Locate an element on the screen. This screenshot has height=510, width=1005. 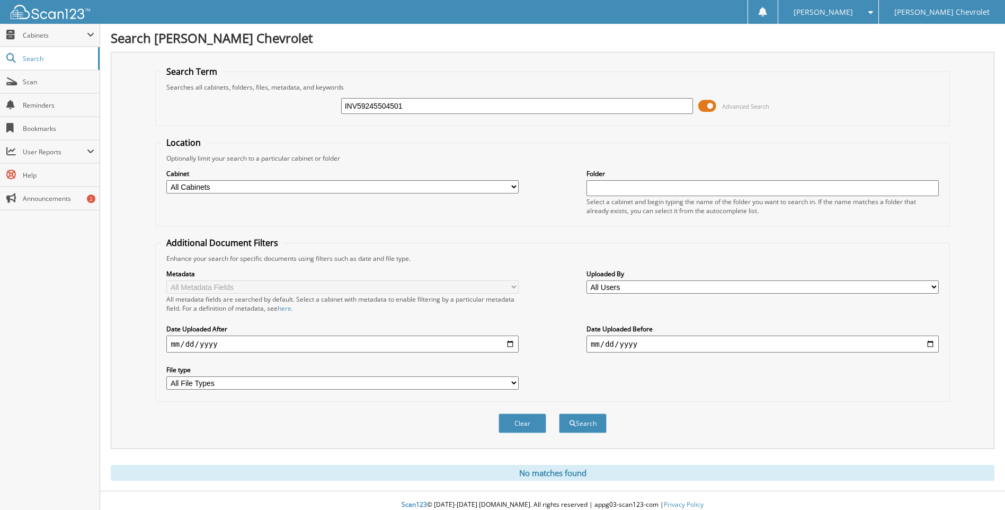
a: Privacy Policy is located at coordinates (684, 504).